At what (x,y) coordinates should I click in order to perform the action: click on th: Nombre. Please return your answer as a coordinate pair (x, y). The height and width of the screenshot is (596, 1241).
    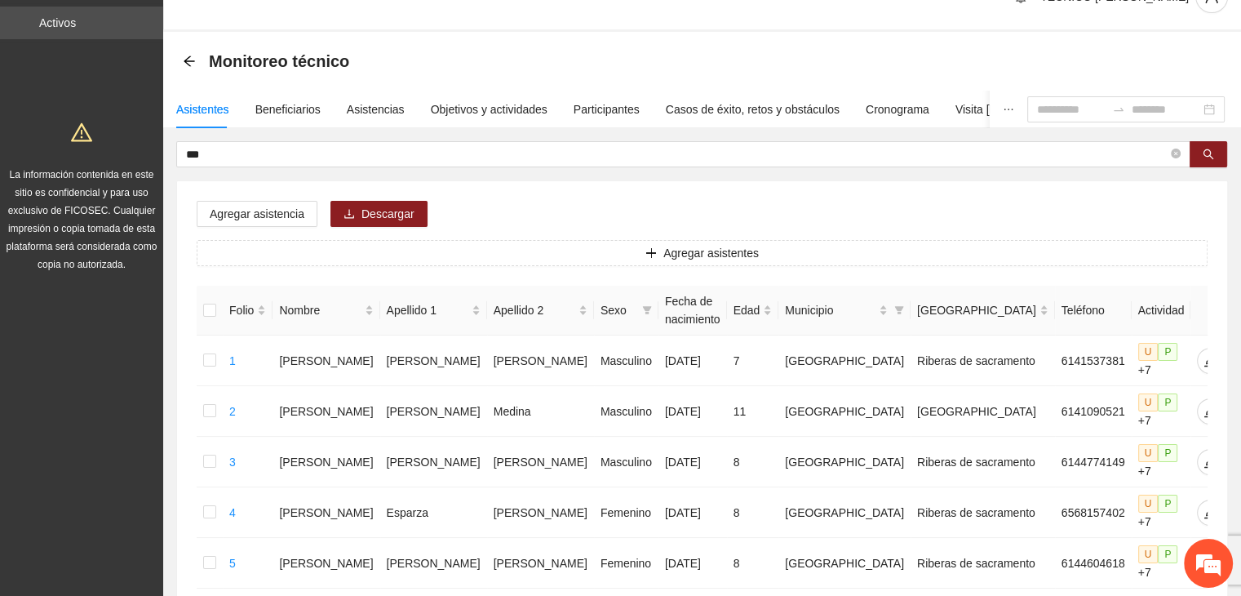
    Looking at the image, I should click on (326, 310).